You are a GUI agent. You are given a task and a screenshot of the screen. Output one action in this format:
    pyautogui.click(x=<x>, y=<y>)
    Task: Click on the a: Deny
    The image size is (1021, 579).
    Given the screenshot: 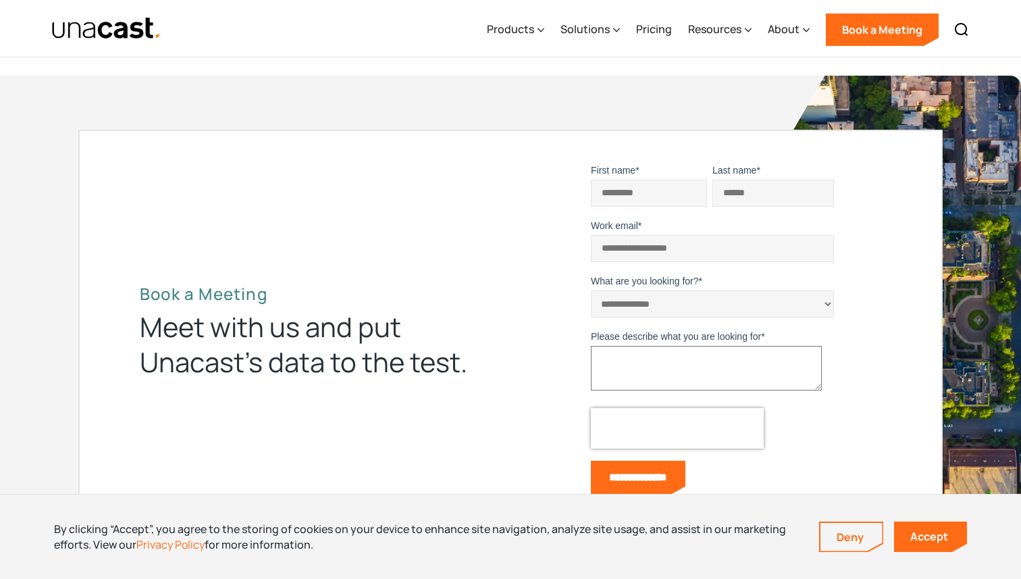 What is the action you would take?
    pyautogui.click(x=852, y=537)
    